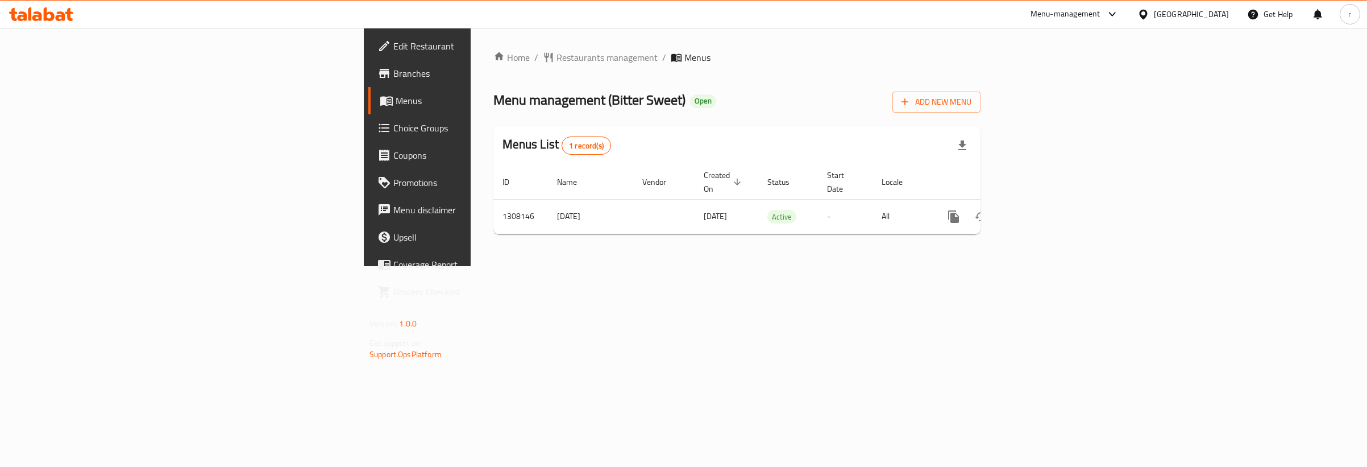 The image size is (1367, 467). I want to click on a: Upsell, so click(480, 237).